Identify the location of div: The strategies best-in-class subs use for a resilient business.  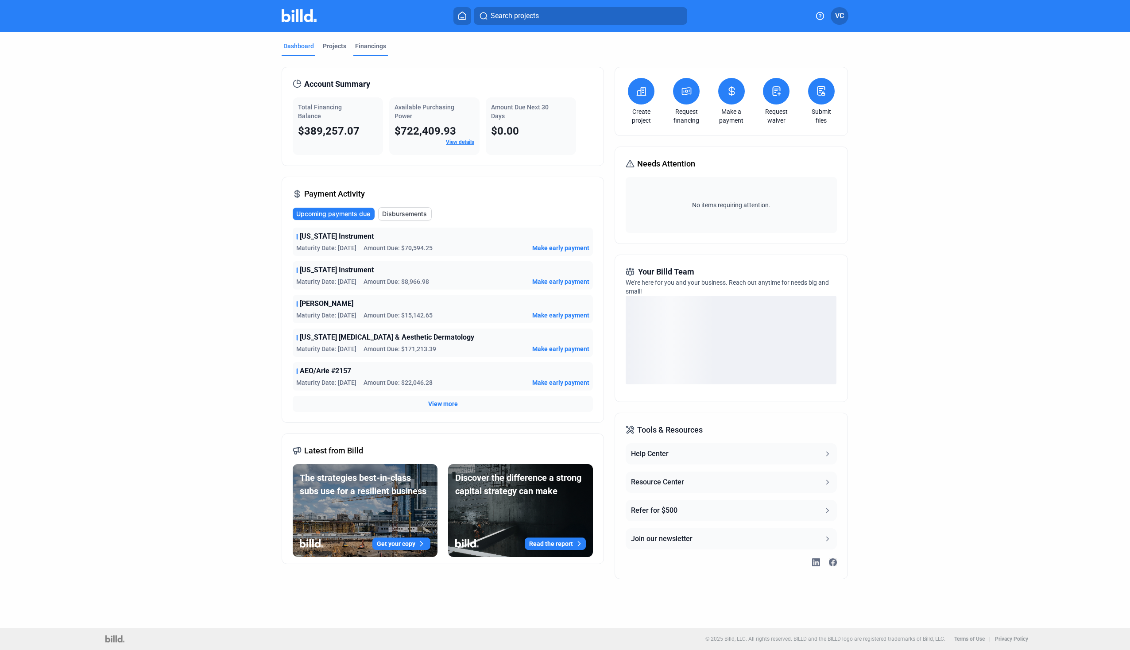
(365, 485).